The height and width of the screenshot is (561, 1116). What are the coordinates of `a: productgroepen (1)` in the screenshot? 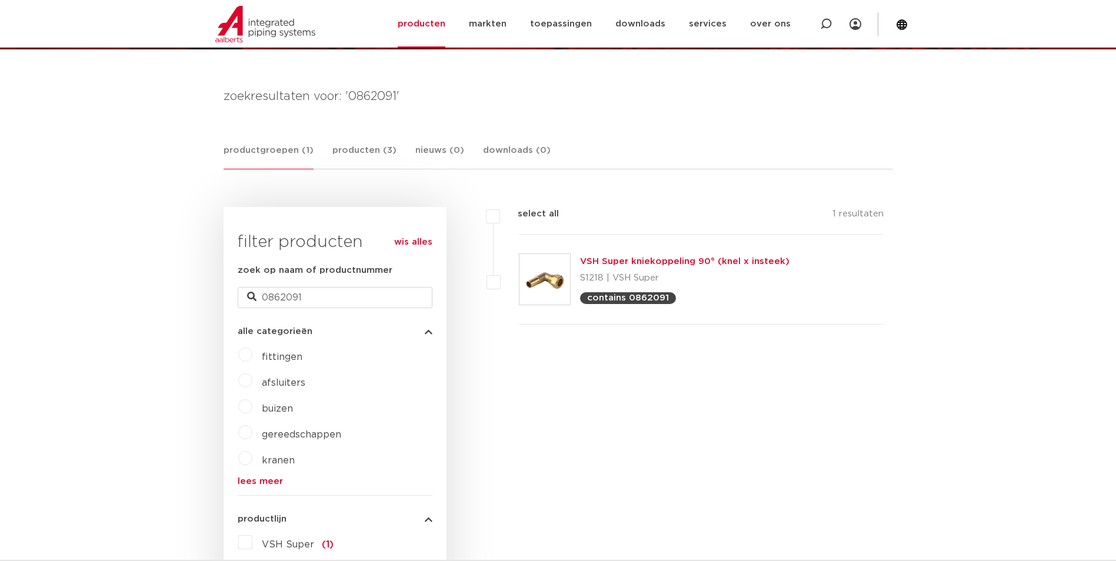 It's located at (268, 156).